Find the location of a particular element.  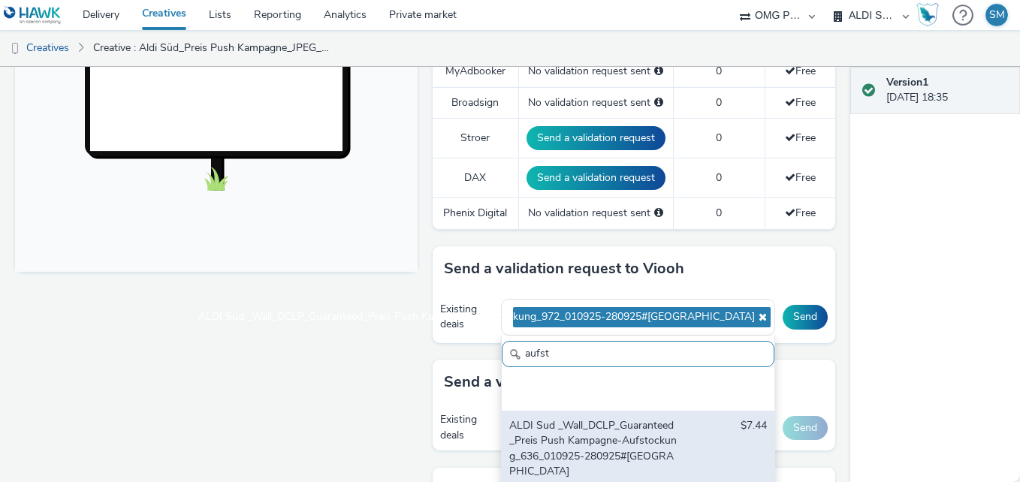

td: Stroer is located at coordinates (476, 138).